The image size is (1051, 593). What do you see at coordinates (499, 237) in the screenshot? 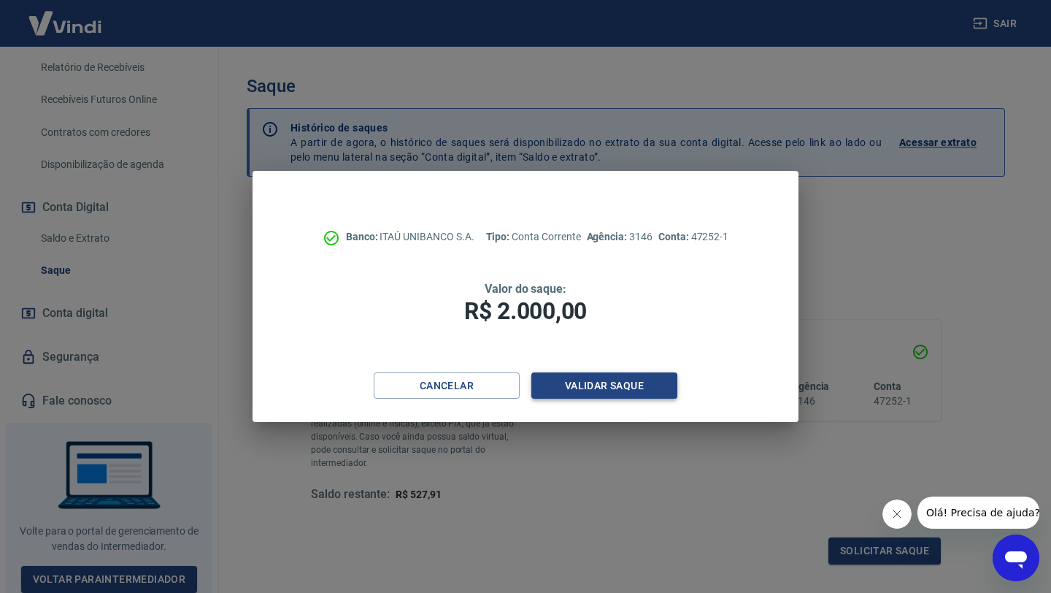
I see `span: Tipo:` at bounding box center [499, 237].